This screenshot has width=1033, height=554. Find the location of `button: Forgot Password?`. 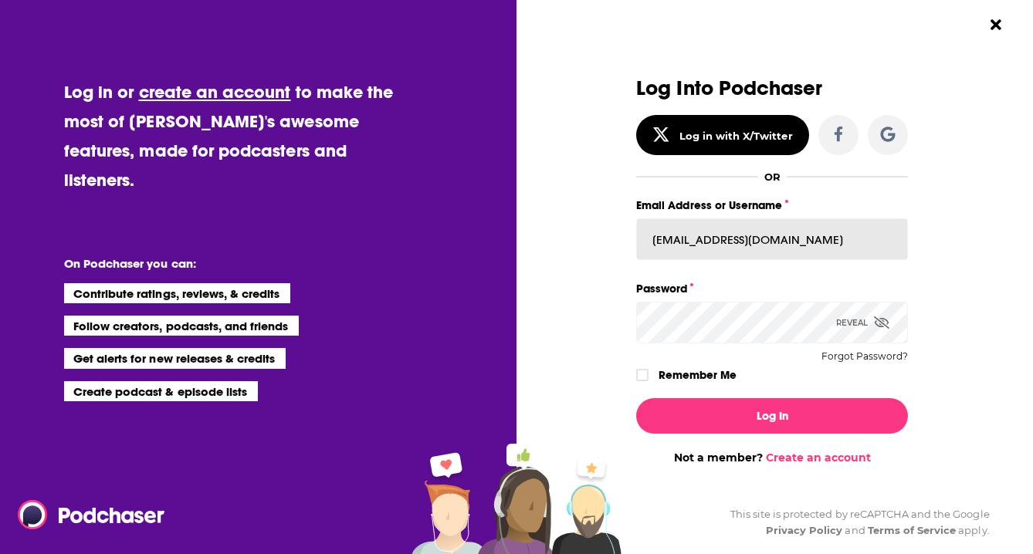

button: Forgot Password? is located at coordinates (864, 357).